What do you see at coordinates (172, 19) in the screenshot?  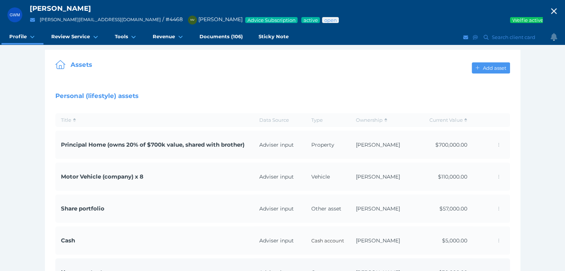 I see `span: / # 4468` at bounding box center [172, 19].